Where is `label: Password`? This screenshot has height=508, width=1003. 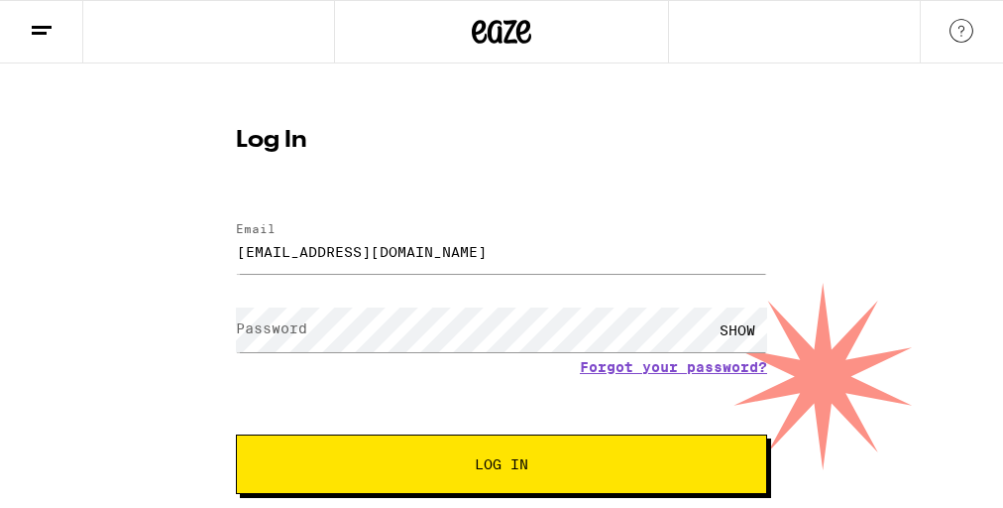
label: Password is located at coordinates (272, 328).